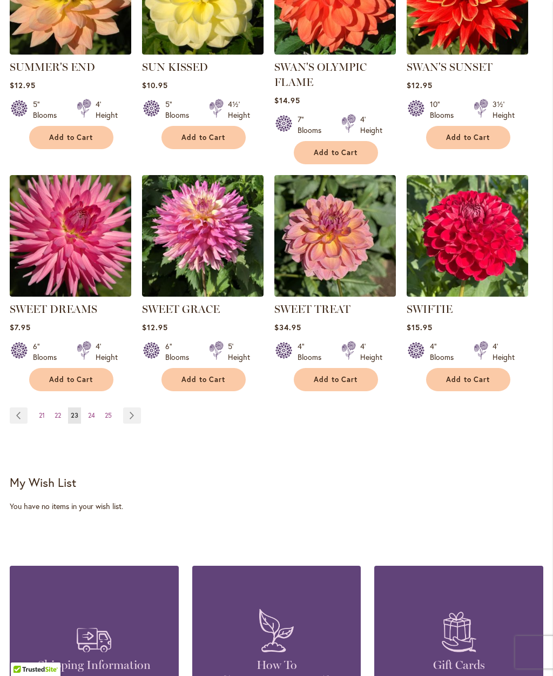 The image size is (553, 676). I want to click on a: SWAN'S SUNSET, so click(450, 67).